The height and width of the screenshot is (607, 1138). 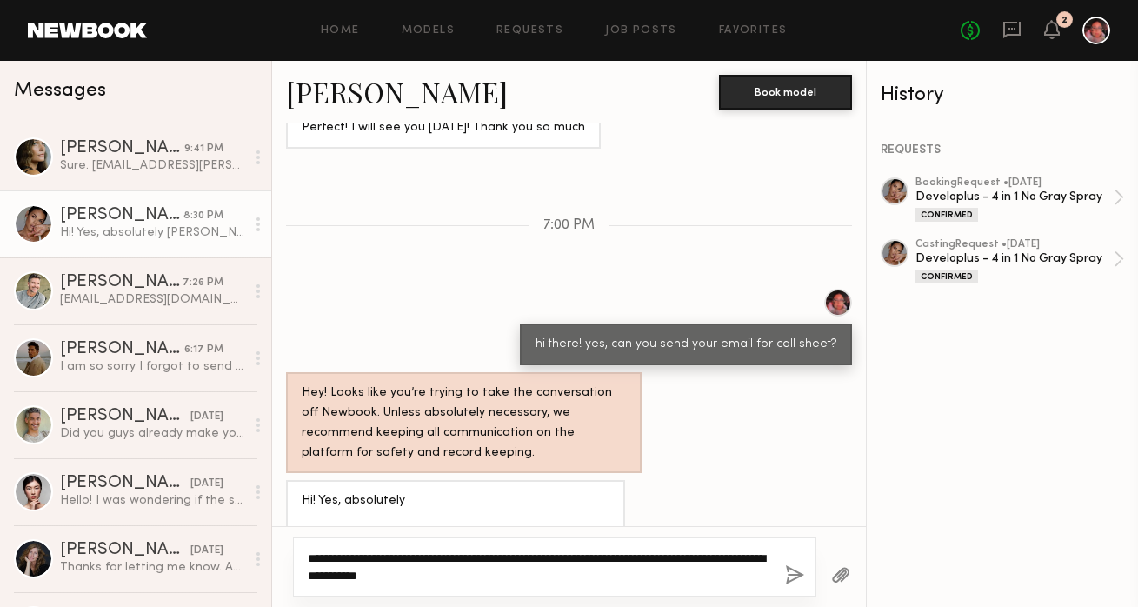 What do you see at coordinates (152, 500) in the screenshot?
I see `div: Hello! I was wondering if the shoot has already been cast?` at bounding box center [152, 500].